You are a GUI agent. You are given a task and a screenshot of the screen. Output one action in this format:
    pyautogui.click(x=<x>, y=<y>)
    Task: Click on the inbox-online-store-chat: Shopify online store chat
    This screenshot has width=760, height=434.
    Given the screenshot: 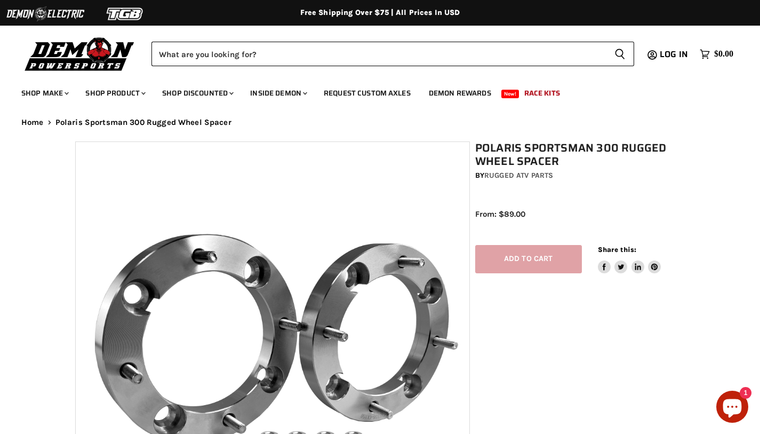 What is the action you would take?
    pyautogui.click(x=732, y=407)
    